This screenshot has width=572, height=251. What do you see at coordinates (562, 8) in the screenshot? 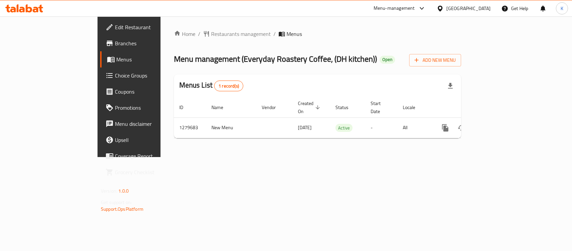
I see `span: K` at bounding box center [562, 8].